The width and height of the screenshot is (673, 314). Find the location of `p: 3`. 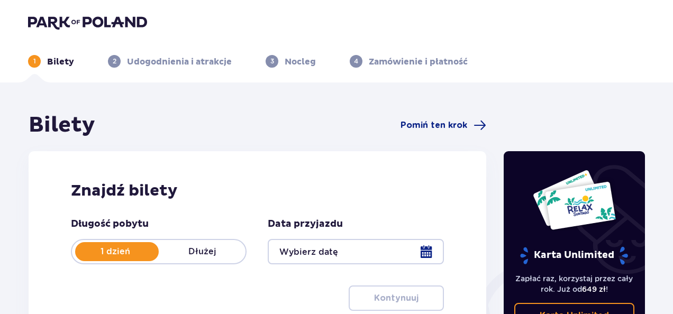

p: 3 is located at coordinates (272, 61).